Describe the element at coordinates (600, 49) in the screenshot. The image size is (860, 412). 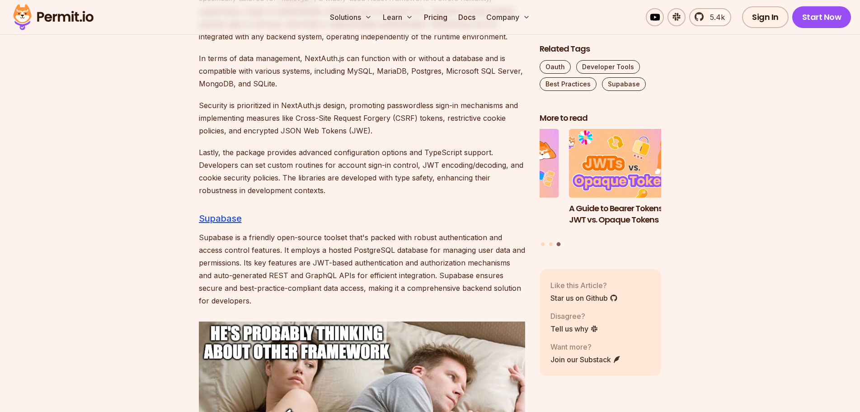
I see `h2: Related Tags` at that location.